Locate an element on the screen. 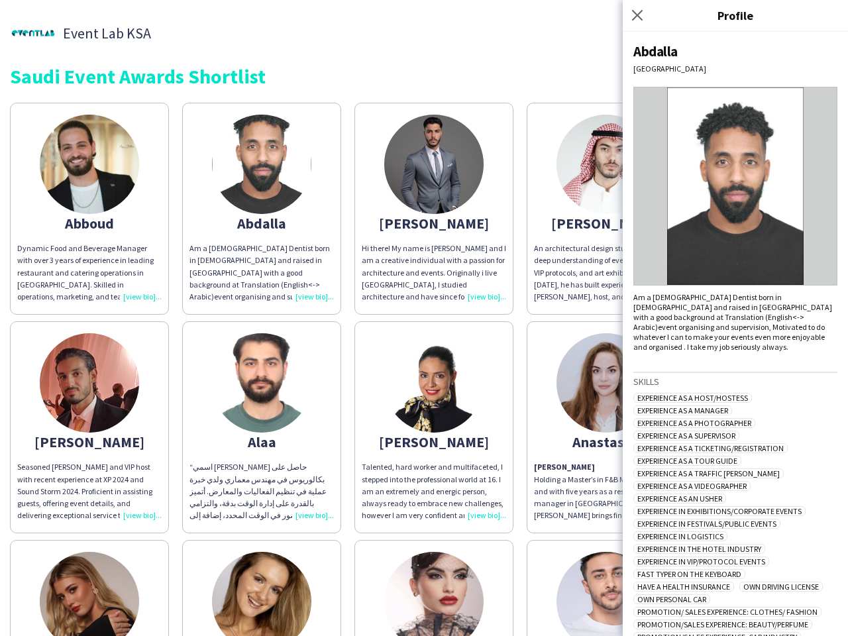 This screenshot has width=848, height=636. span: Experience as a Host/Hostess is located at coordinates (692, 397).